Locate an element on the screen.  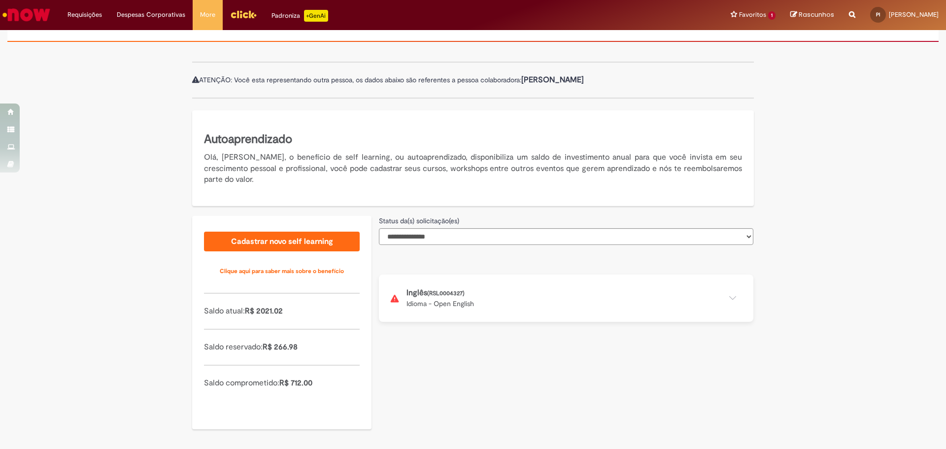
p: Saldo atual: is located at coordinates (282, 311).